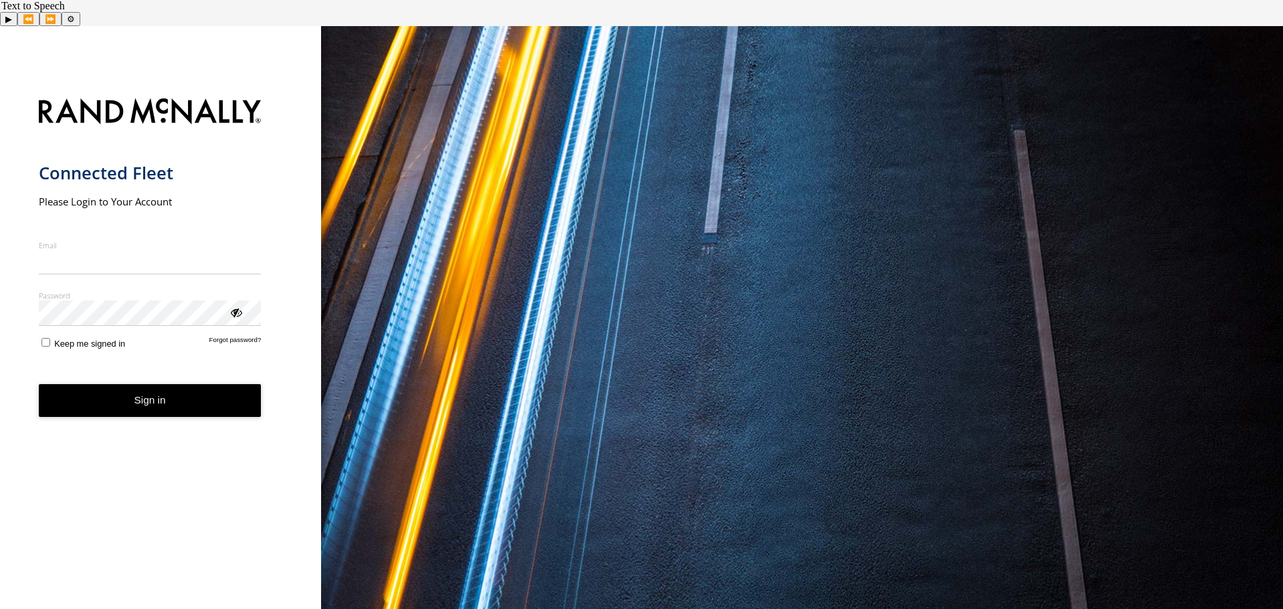 The width and height of the screenshot is (1283, 609). I want to click on a: Forgot password?, so click(235, 342).